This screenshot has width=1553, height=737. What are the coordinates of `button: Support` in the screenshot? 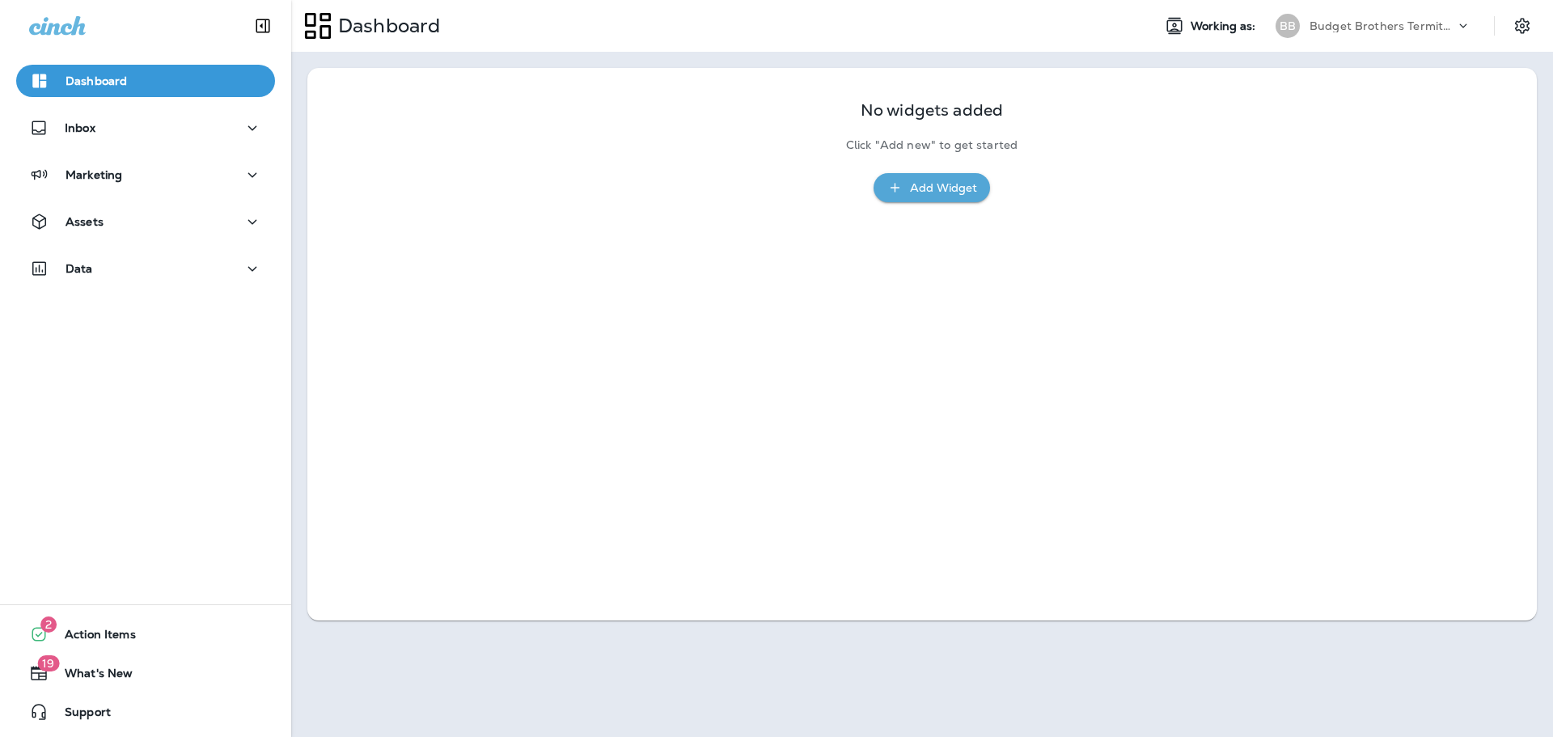 It's located at (146, 712).